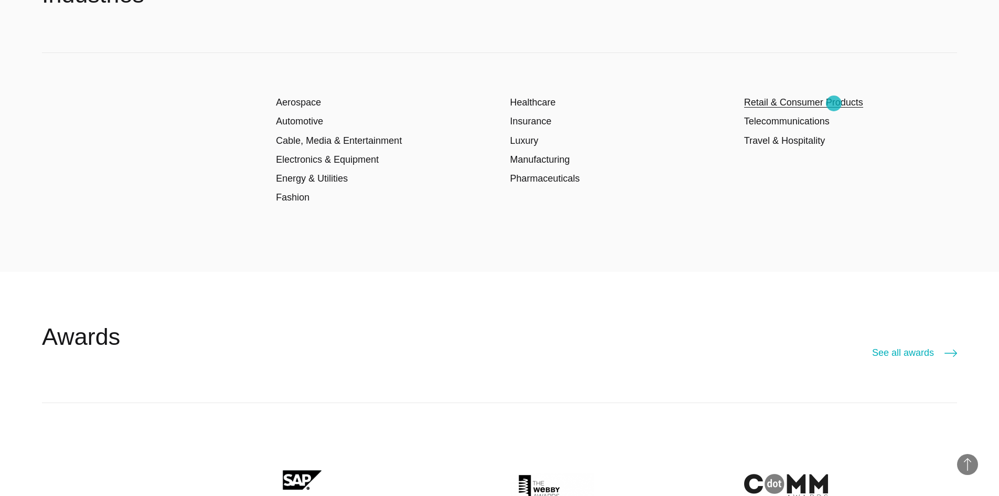  Describe the element at coordinates (785, 141) in the screenshot. I see `a: Travel & Hospitality` at that location.